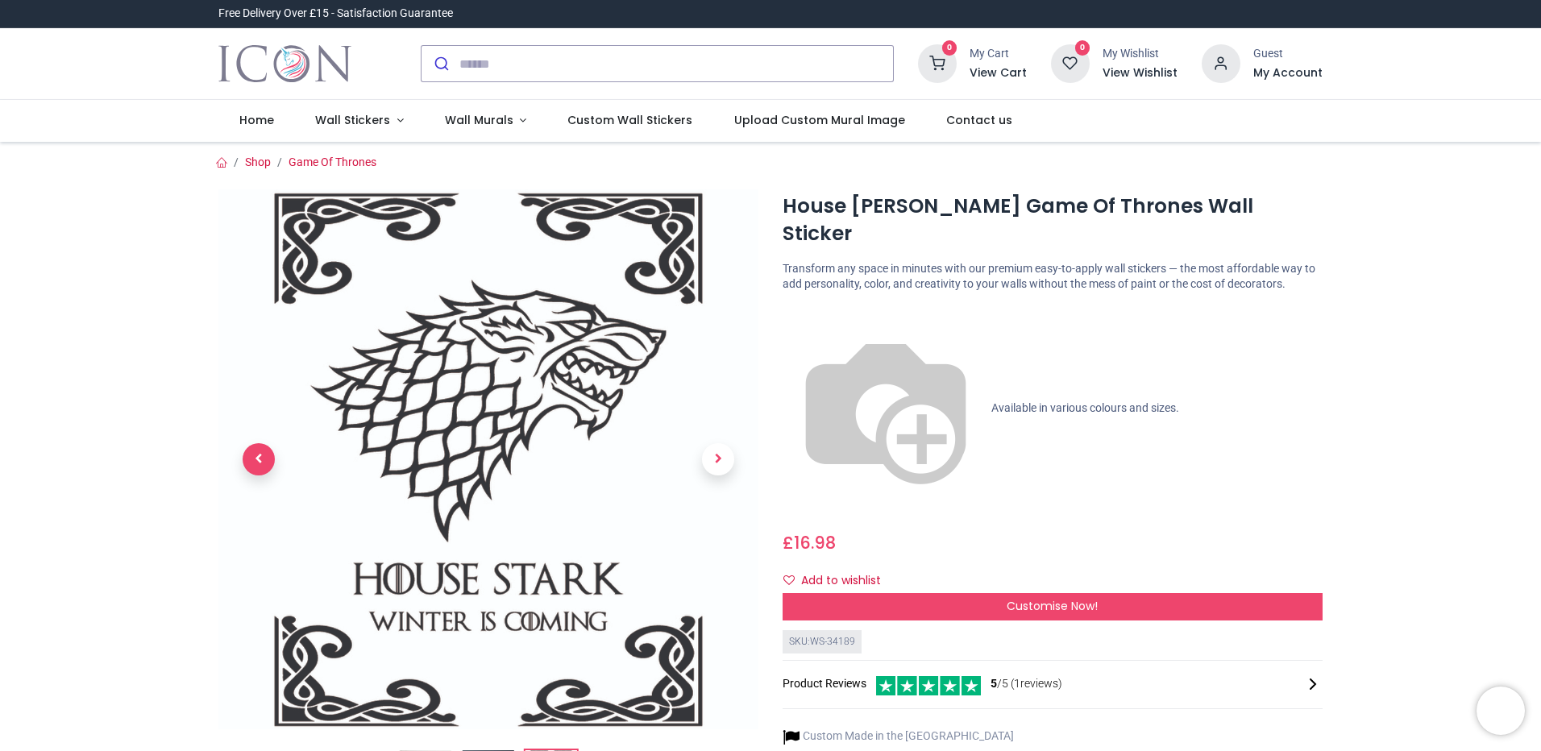 The height and width of the screenshot is (751, 1541). I want to click on img: Icon Wall Stickers, so click(285, 64).